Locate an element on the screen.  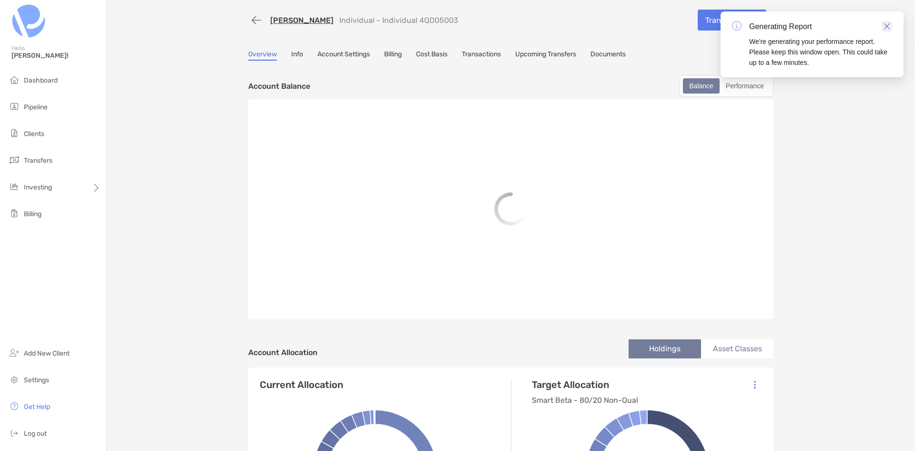
a: Transactions is located at coordinates (482, 55).